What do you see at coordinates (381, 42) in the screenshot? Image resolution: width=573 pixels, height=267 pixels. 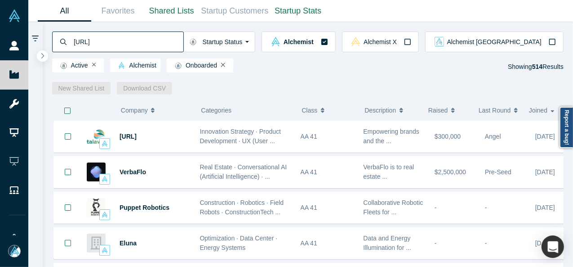 I see `button: alchemistx Vault LogoAlchemist X` at bounding box center [381, 42].